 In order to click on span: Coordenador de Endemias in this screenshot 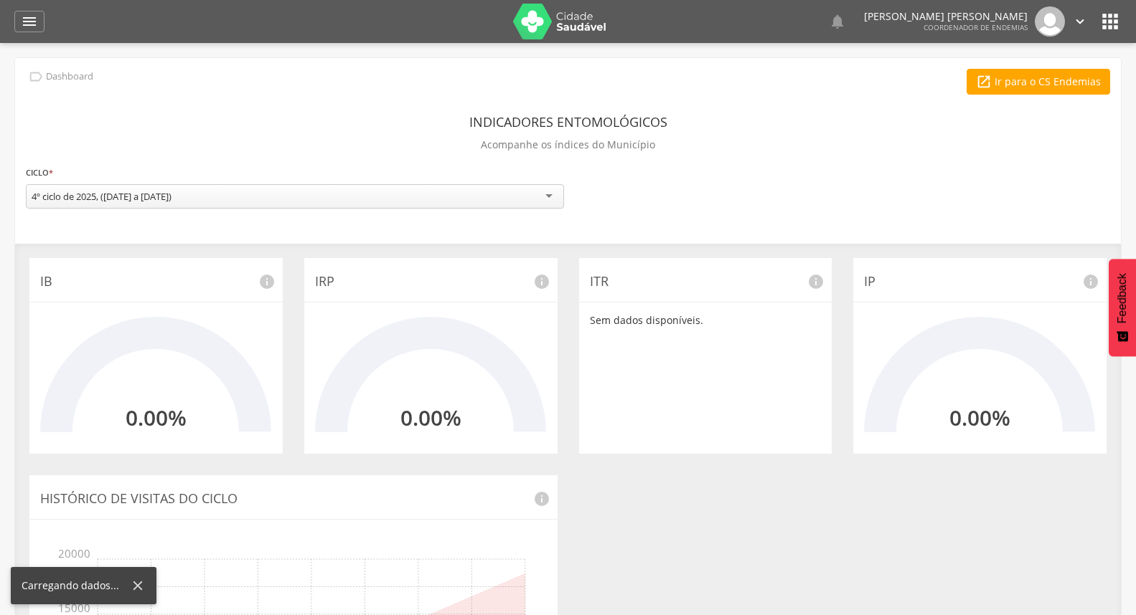, I will do `click(975, 27)`.